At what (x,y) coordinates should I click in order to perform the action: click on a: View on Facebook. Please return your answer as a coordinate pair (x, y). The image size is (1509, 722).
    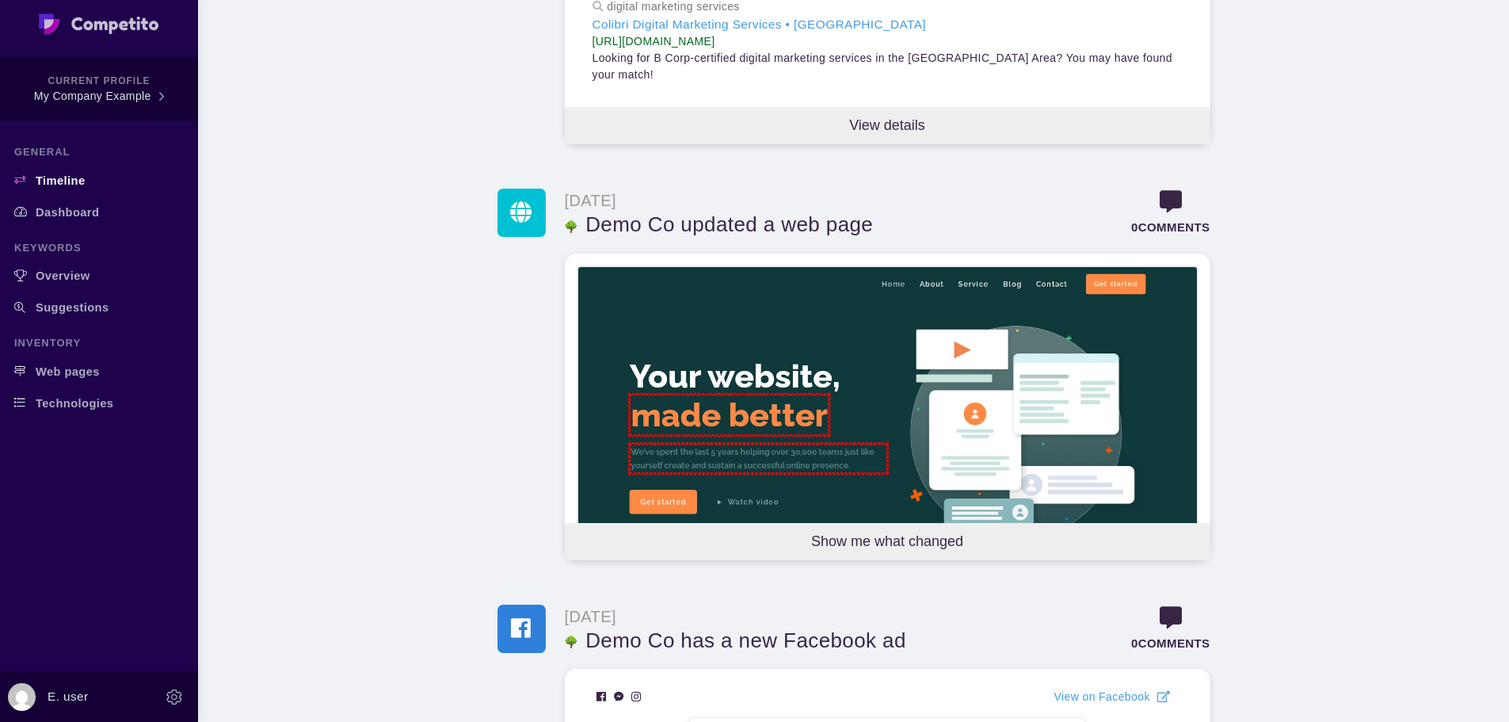
    Looking at the image, I should click on (1111, 696).